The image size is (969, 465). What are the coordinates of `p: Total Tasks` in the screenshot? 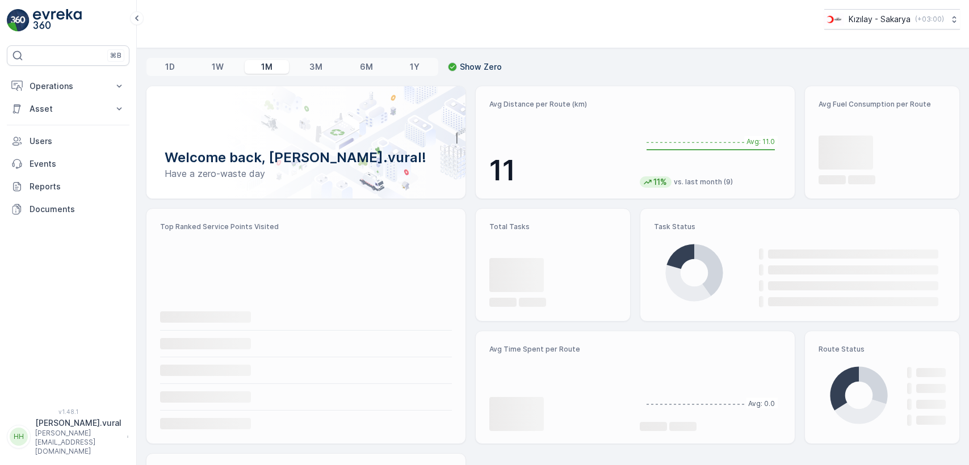 It's located at (553, 227).